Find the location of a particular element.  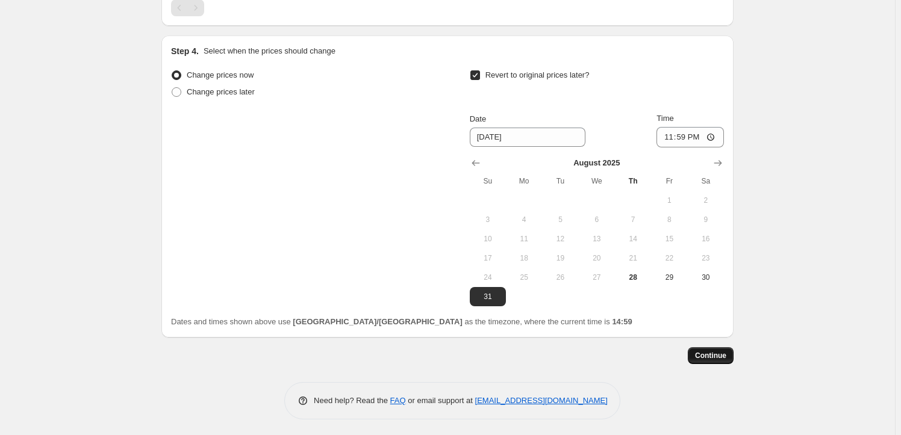

button: Show next month, September 2025 is located at coordinates (718, 163).